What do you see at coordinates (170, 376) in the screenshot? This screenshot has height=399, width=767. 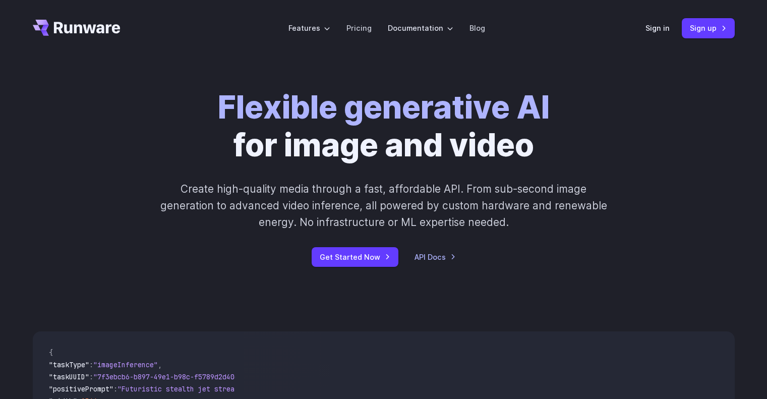 I see `span: "7f3ebcb6-b897-49e1-b98c-f5789d2d40d7"` at bounding box center [170, 376].